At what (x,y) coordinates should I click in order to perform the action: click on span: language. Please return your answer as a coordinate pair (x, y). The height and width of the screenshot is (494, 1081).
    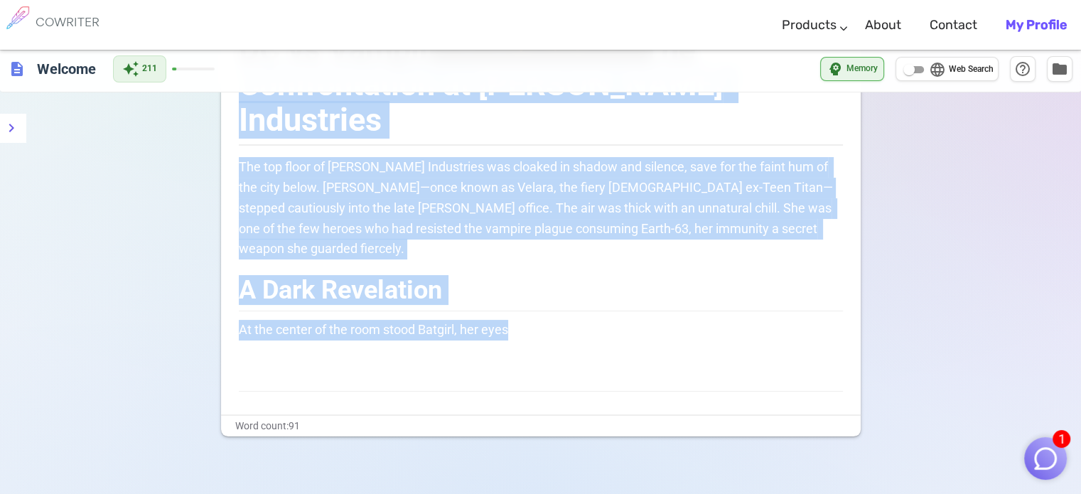
    Looking at the image, I should click on (937, 70).